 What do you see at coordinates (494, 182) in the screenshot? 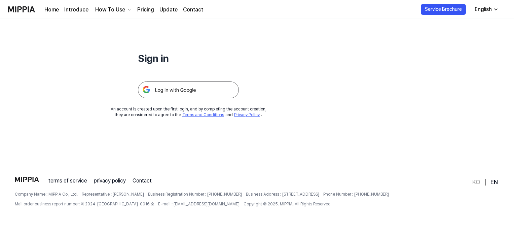
I see `a: EN` at bounding box center [494, 182].